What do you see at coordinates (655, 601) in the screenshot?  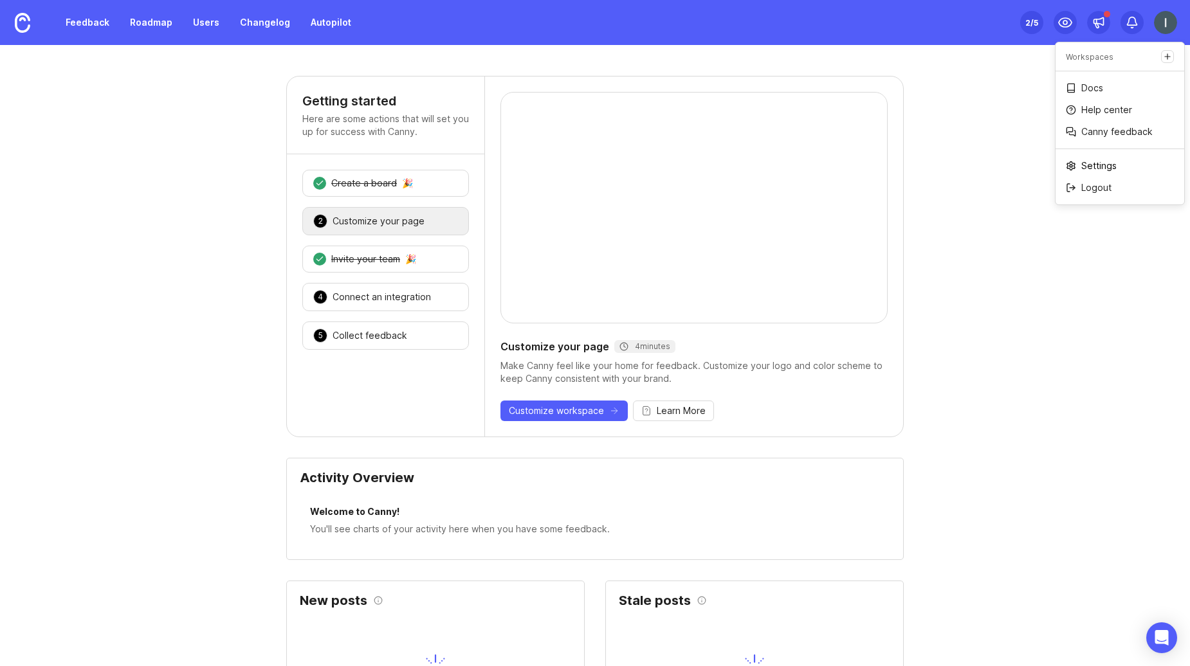 I see `h2: Stale posts` at bounding box center [655, 601].